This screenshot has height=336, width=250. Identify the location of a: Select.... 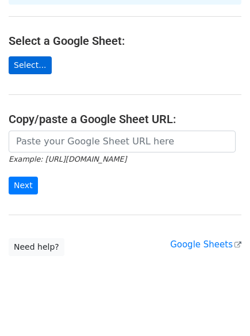
(30, 65).